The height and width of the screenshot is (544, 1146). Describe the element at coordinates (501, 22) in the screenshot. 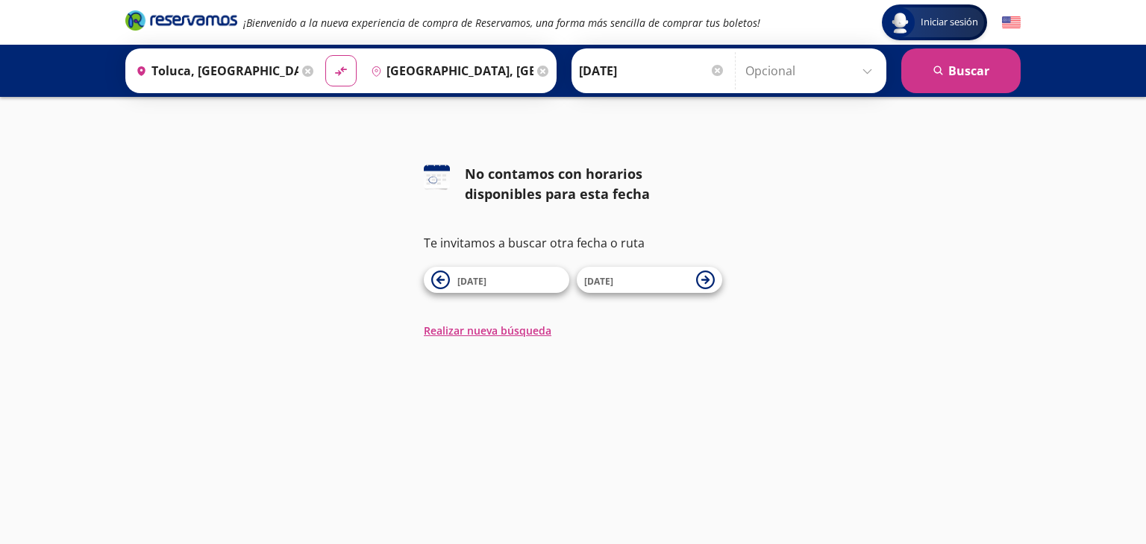

I see `em: ¡Bienvenido a la nueva experiencia de compra de Reservamos, una forma más sencilla de comprar tus...` at that location.